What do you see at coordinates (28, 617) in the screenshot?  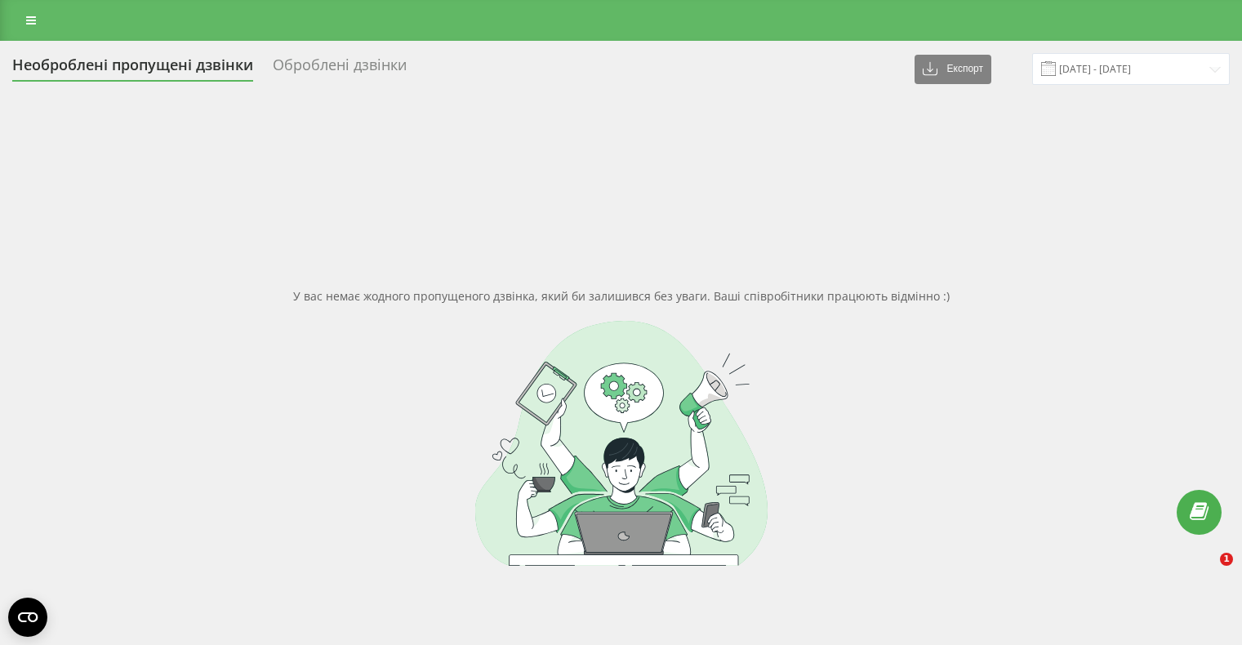 I see `button: Open CMP widget` at bounding box center [28, 617].